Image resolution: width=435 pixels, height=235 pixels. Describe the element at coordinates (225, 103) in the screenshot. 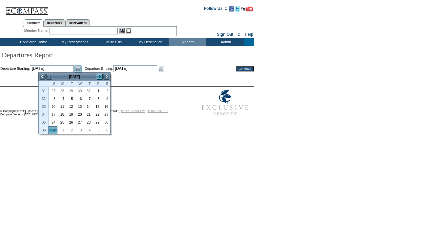

I see `img: Exclusive Resorts` at that location.